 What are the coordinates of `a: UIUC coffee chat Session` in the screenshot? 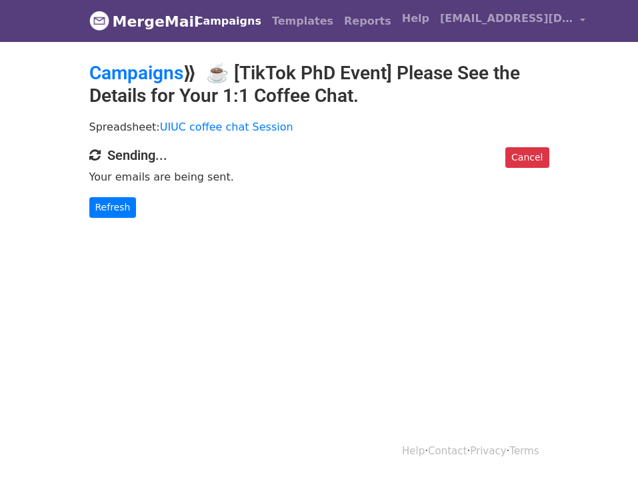 It's located at (227, 127).